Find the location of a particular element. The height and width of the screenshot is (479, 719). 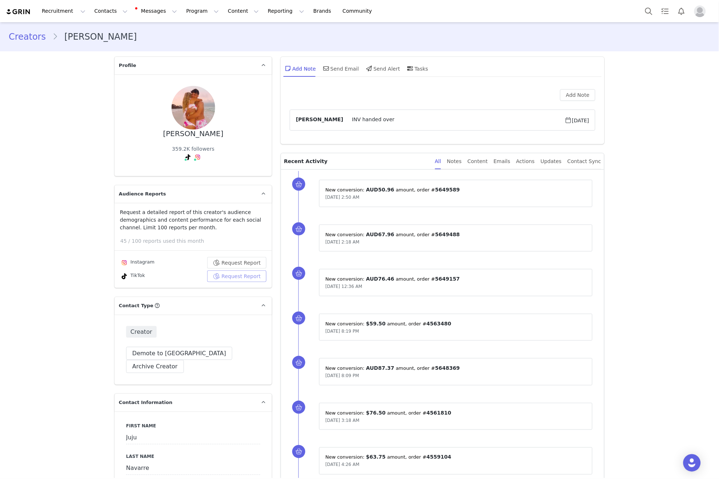

span: INV handed over is located at coordinates (454, 120).